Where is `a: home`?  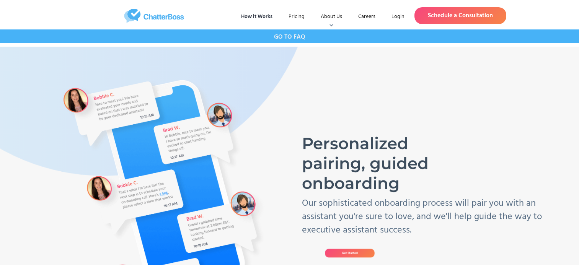
a: home is located at coordinates (154, 16).